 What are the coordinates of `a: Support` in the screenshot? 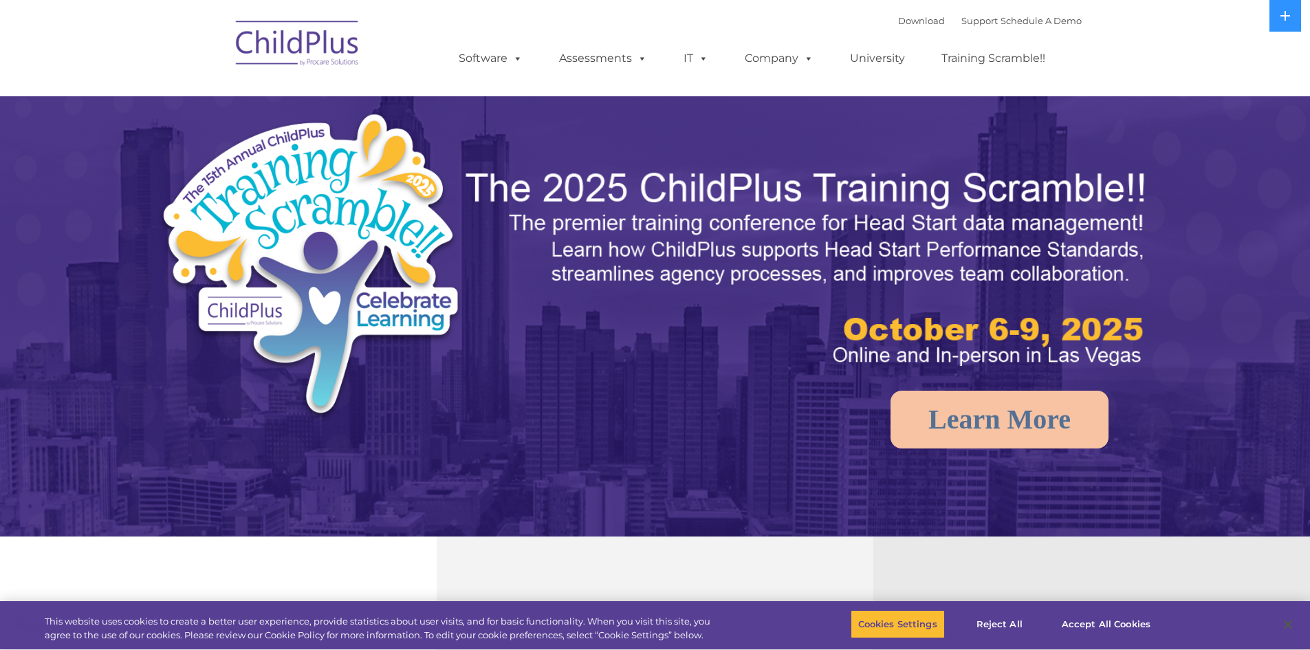 It's located at (980, 21).